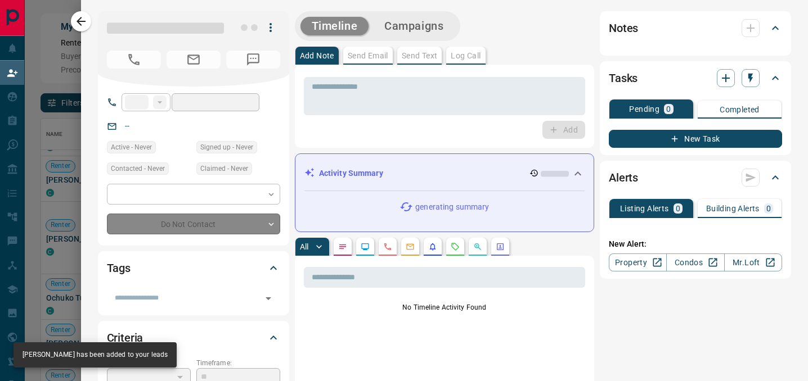 This screenshot has height=381, width=808. What do you see at coordinates (695, 244) in the screenshot?
I see `p: New Alert:` at bounding box center [695, 244].